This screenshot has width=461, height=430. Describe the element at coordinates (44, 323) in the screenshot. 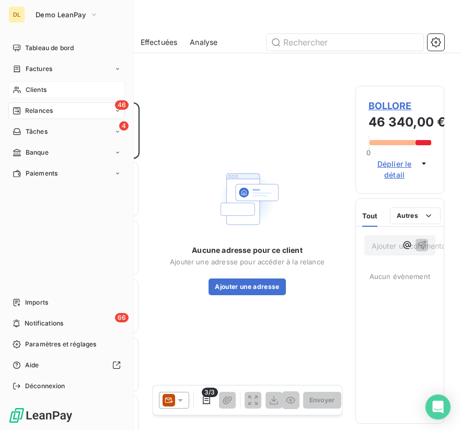

I see `span: Notifications` at that location.